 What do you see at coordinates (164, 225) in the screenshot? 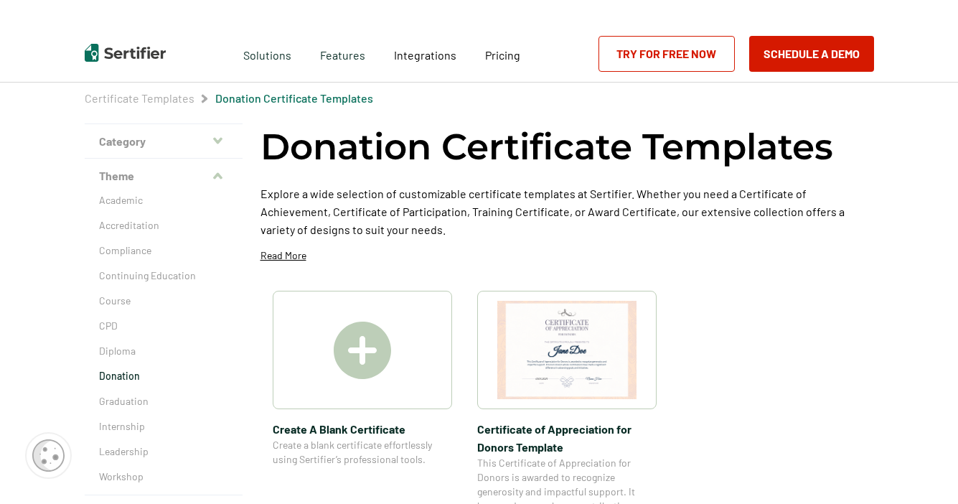
I see `a: Accreditation` at bounding box center [164, 225].